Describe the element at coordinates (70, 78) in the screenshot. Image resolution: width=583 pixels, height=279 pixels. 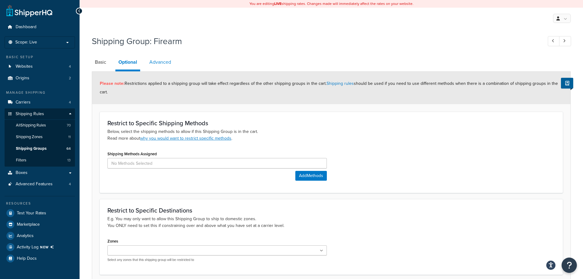
I see `span: 2` at that location.